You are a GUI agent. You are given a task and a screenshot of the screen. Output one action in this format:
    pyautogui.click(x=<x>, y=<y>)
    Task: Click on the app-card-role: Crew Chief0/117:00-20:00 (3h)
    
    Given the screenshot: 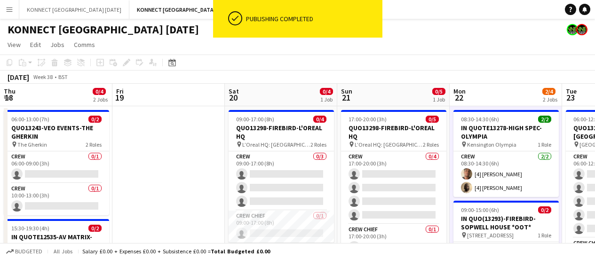 What is the action you would take?
    pyautogui.click(x=394, y=240)
    